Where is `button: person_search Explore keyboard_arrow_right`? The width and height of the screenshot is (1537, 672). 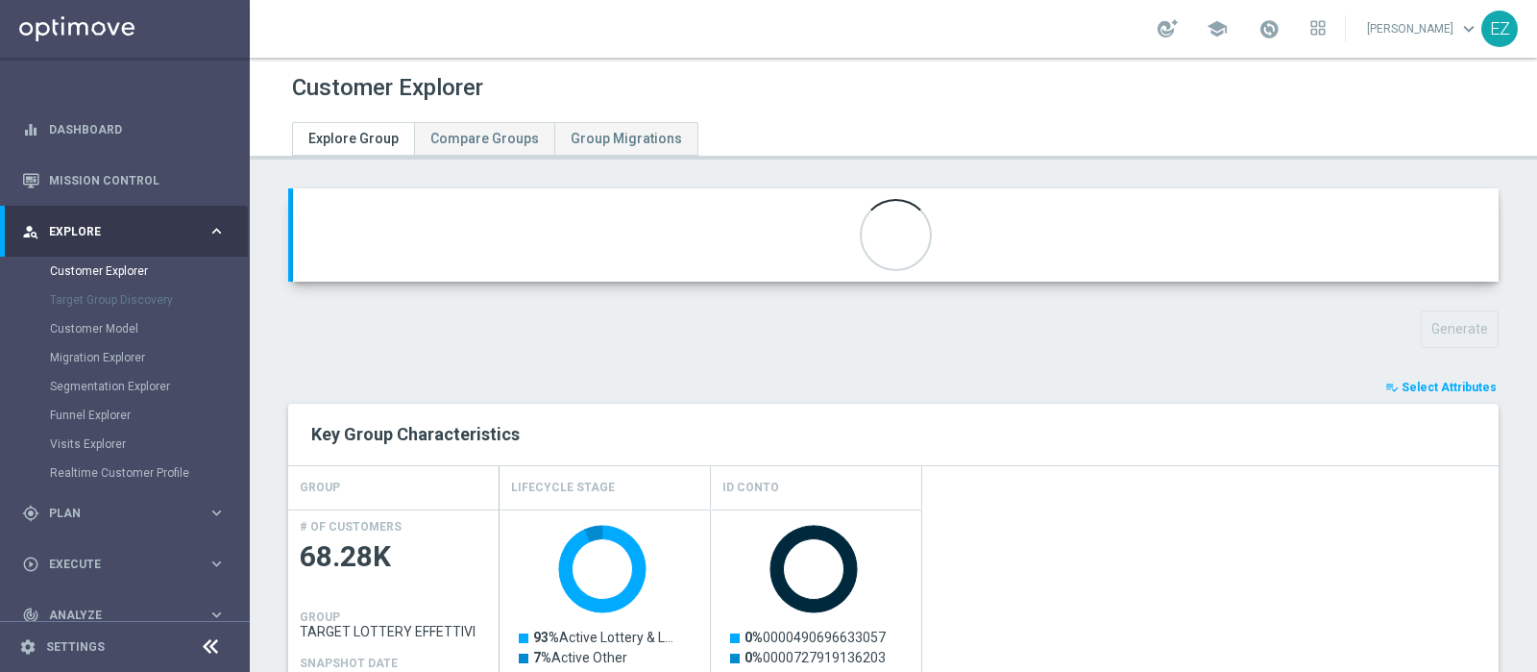
button: person_search Explore keyboard_arrow_right is located at coordinates (124, 232).